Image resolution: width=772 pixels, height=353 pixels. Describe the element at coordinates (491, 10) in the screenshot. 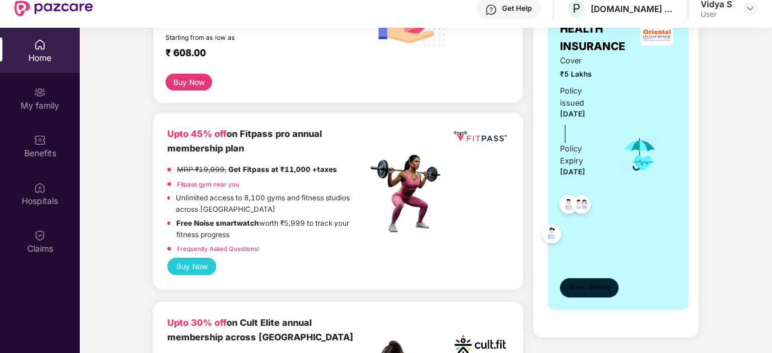

I see `img: svg+xml;base64,PHN2ZyBpZD0iSGVscC0zMngzMiIgeG1sbnM9Imh0dHA6Ly93d3cudzMub3JnLzIwMDAvc3ZnIiB3aWR0aD...` at that location.